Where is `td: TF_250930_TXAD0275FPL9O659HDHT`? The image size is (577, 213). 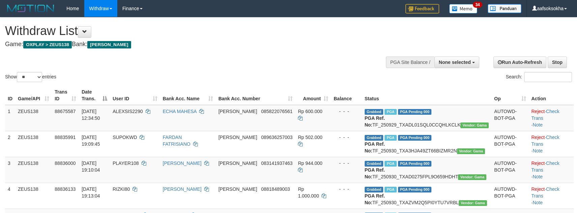
td: TF_250930_TXAD0275FPL9O659HDHT is located at coordinates (427, 170).